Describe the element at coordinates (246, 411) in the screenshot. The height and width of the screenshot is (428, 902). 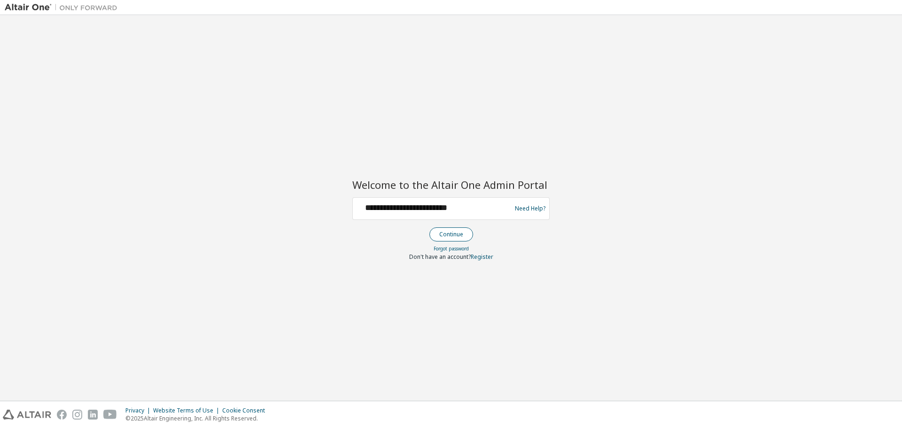
I see `div: Cookie Consent` at that location.